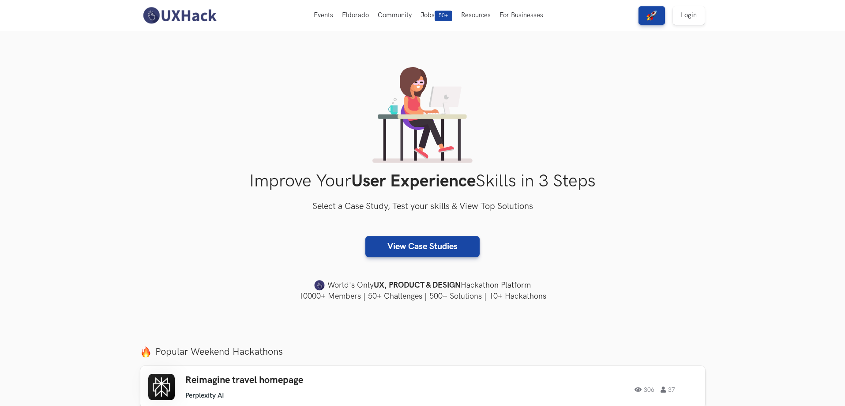  Describe the element at coordinates (644, 389) in the screenshot. I see `span: 306` at that location.